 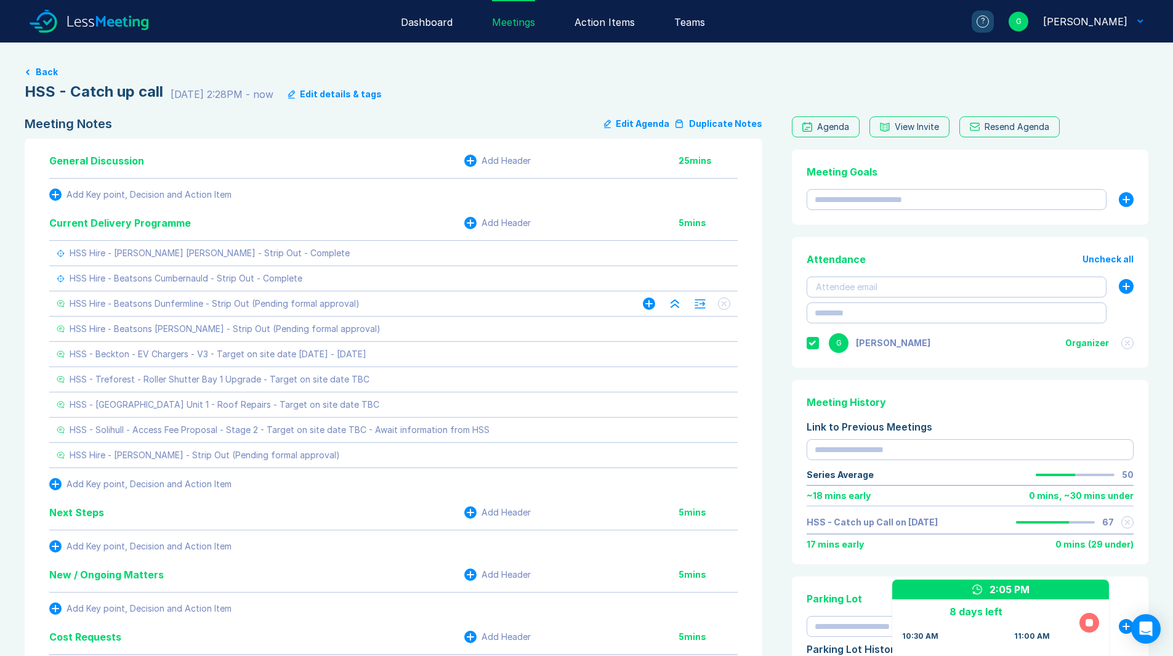 I want to click on a: Agenda, so click(x=825, y=127).